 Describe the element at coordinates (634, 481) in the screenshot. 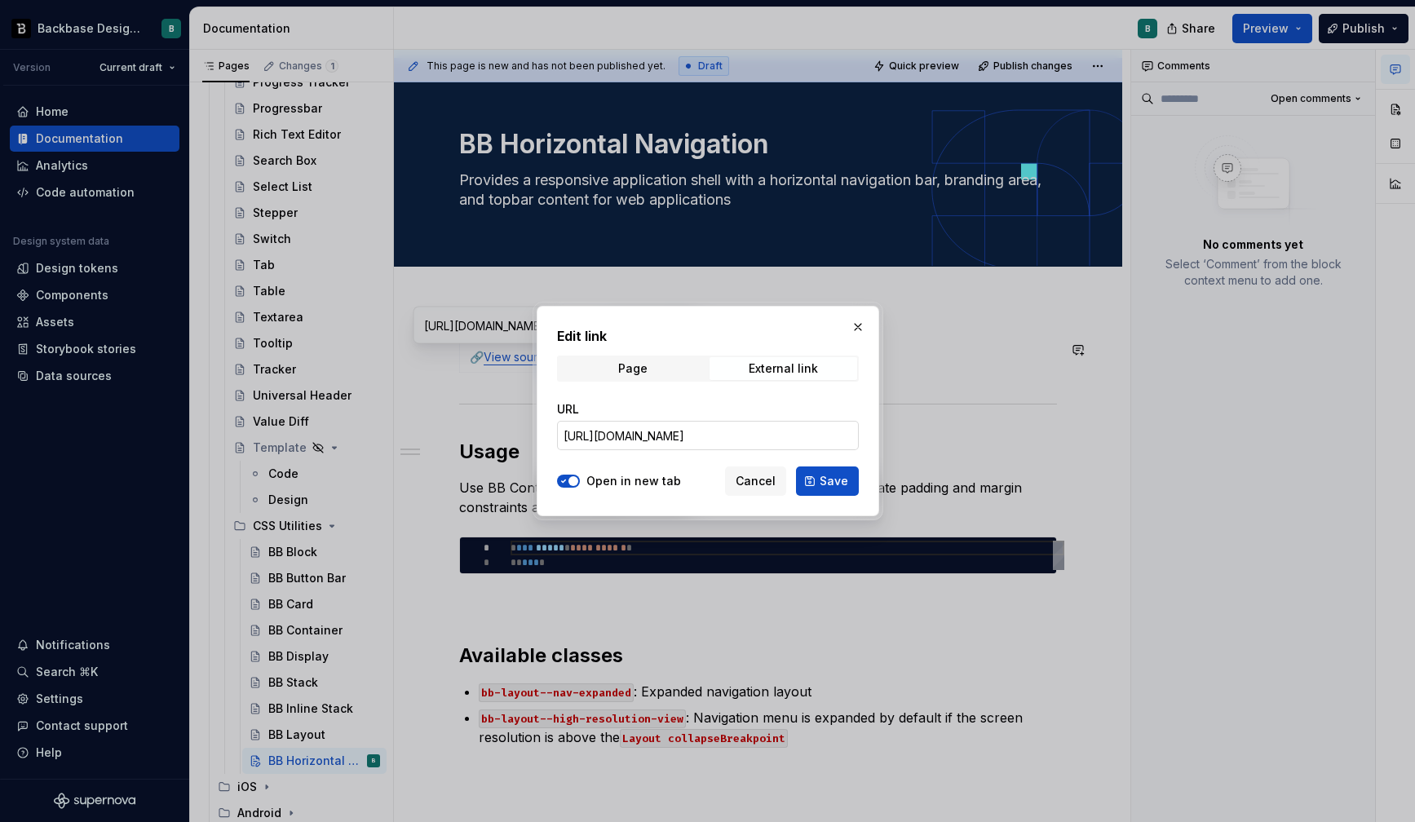

I see `label: Open in new tab` at that location.